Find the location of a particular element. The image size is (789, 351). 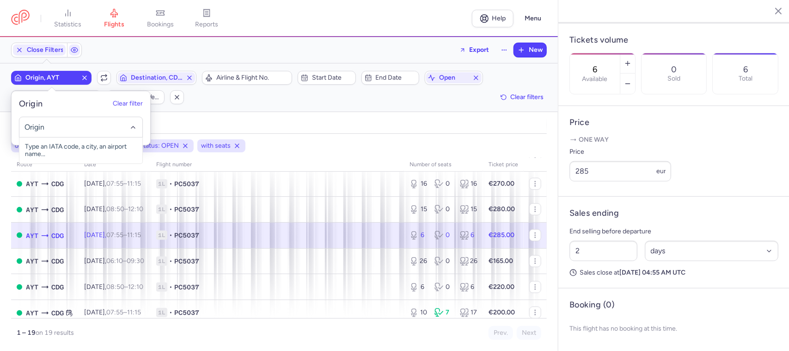

p: 0 is located at coordinates (674, 69).